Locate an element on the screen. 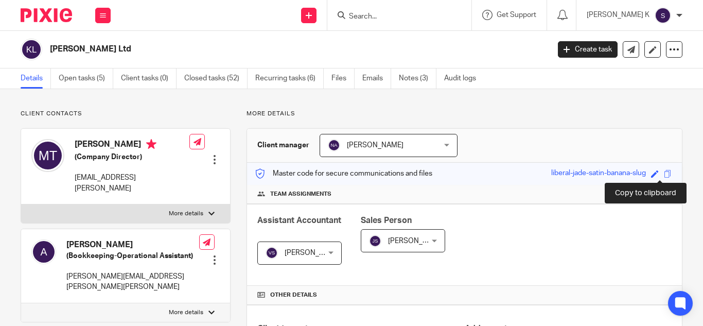  span: Assistant Accountant is located at coordinates (299, 220).